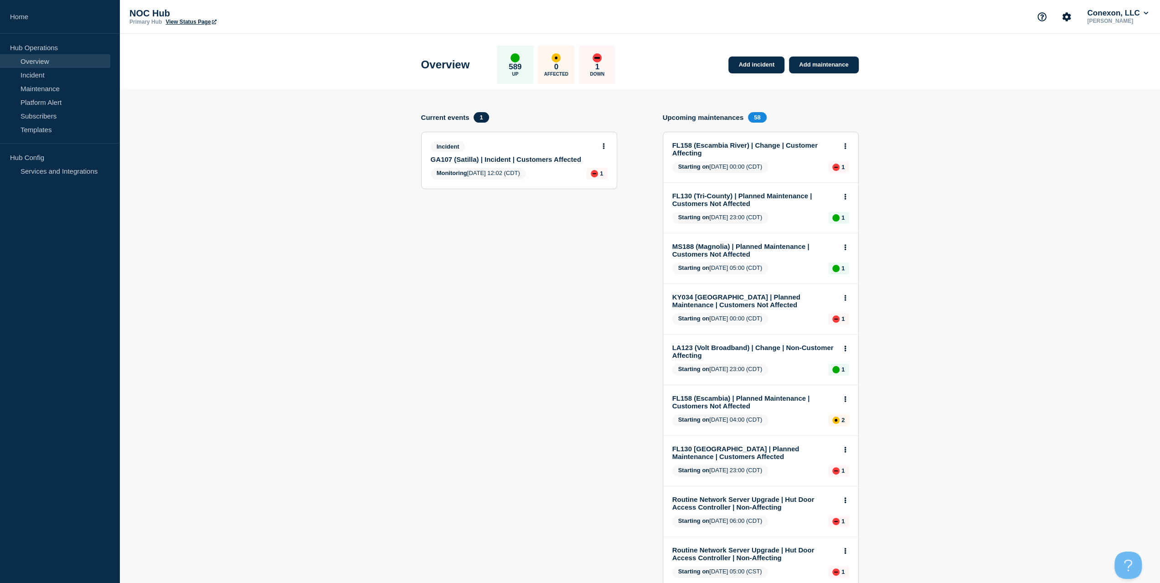 The width and height of the screenshot is (1160, 583). Describe the element at coordinates (757, 117) in the screenshot. I see `span: 58` at that location.